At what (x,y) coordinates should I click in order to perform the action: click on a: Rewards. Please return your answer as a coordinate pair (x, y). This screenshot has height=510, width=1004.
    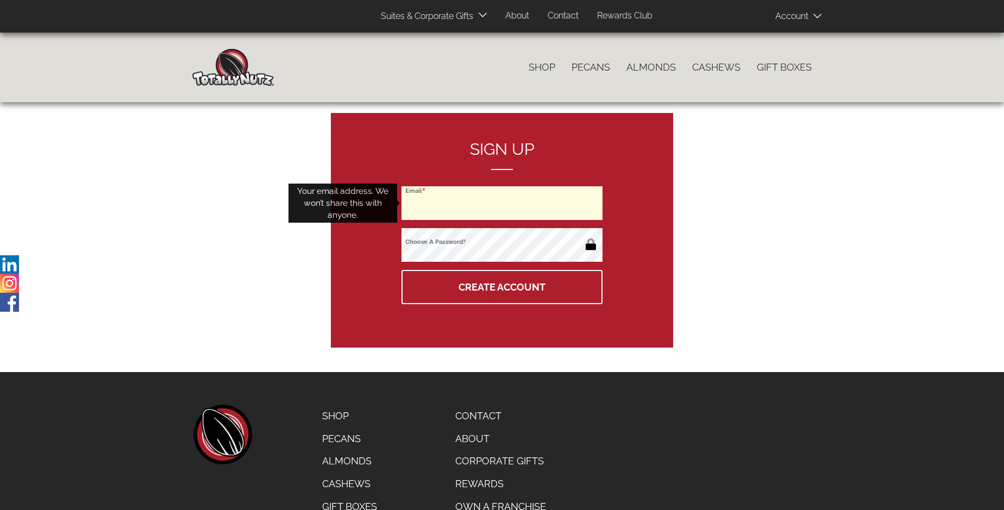
    Looking at the image, I should click on (501, 484).